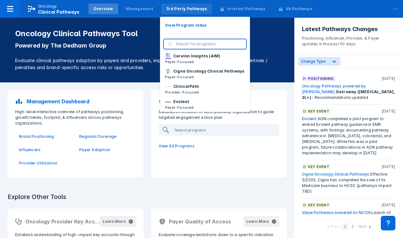 This screenshot has width=403, height=238. What do you see at coordinates (310, 118) in the screenshot?
I see `a: Evolent:` at bounding box center [310, 118].